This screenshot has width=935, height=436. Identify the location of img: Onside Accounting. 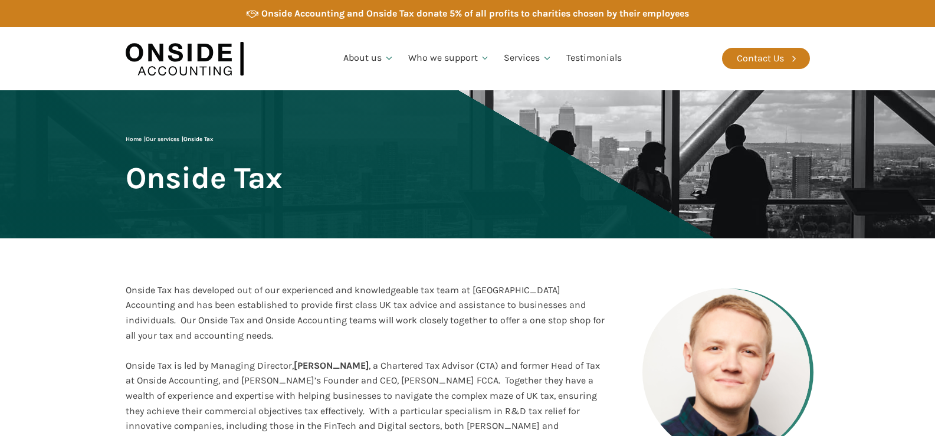
(185, 58).